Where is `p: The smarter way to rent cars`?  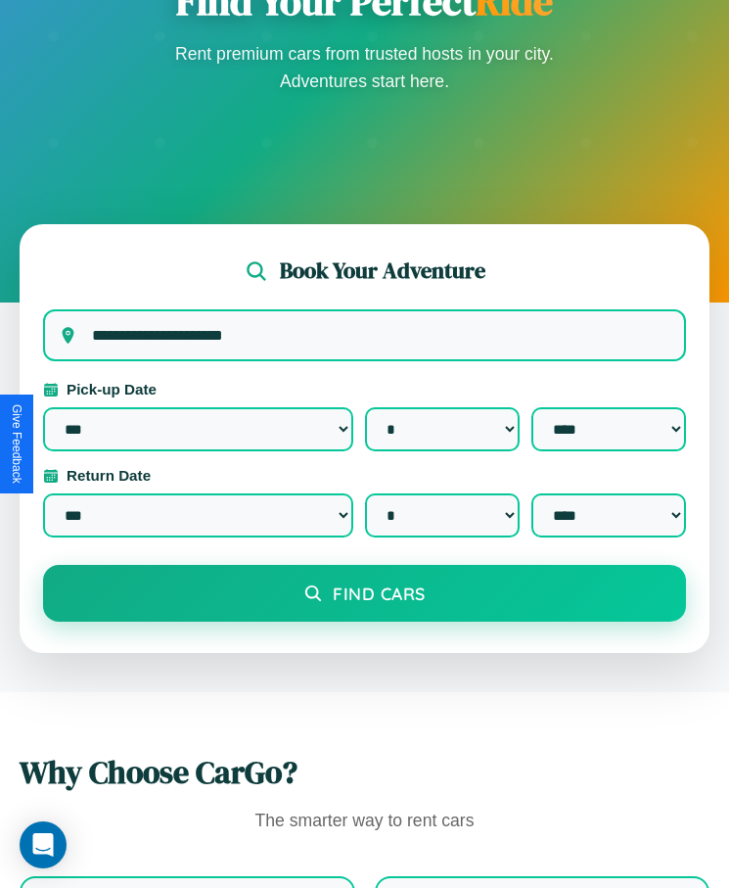 p: The smarter way to rent cars is located at coordinates (364, 821).